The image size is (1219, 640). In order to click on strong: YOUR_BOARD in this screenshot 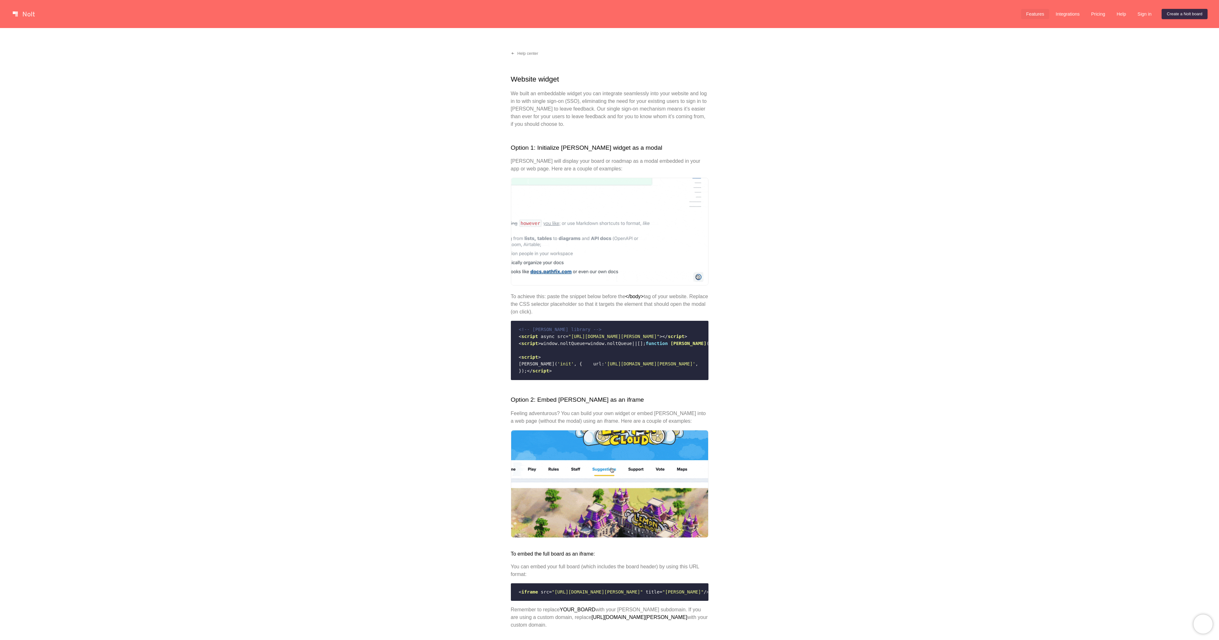, I will do `click(577, 609)`.